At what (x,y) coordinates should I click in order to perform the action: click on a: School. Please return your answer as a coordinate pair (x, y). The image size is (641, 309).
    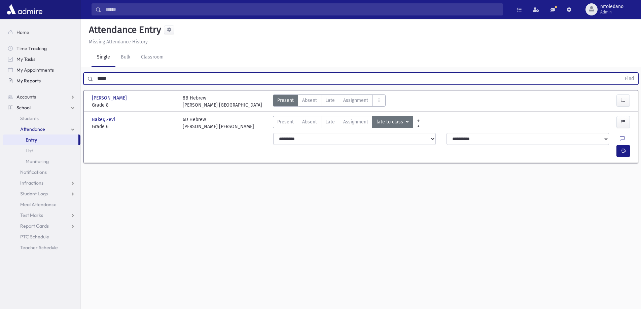
    Looking at the image, I should click on (41, 108).